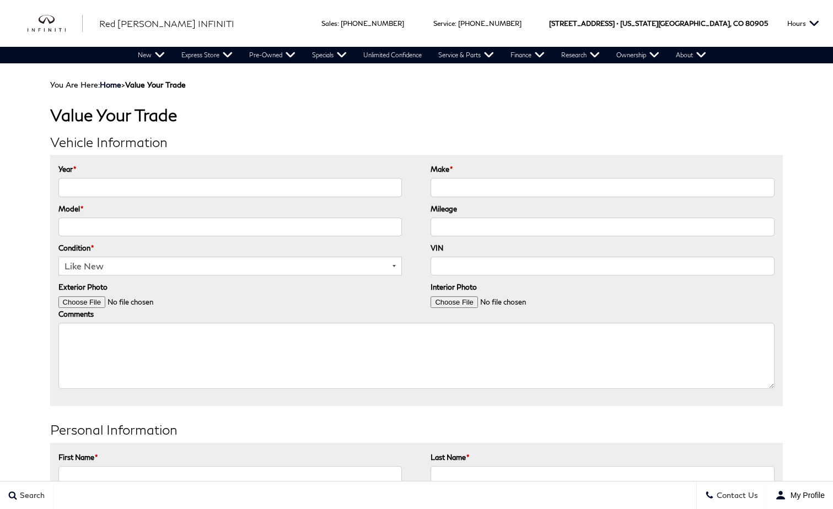 Image resolution: width=833 pixels, height=509 pixels. What do you see at coordinates (437, 248) in the screenshot?
I see `label: VIN` at bounding box center [437, 248].